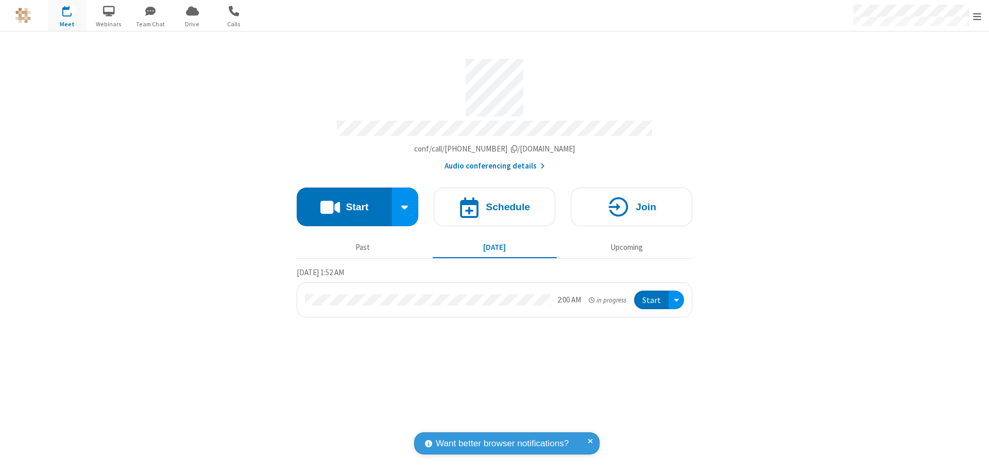 The height and width of the screenshot is (472, 989). Describe the element at coordinates (626, 247) in the screenshot. I see `button: Upcoming` at that location.